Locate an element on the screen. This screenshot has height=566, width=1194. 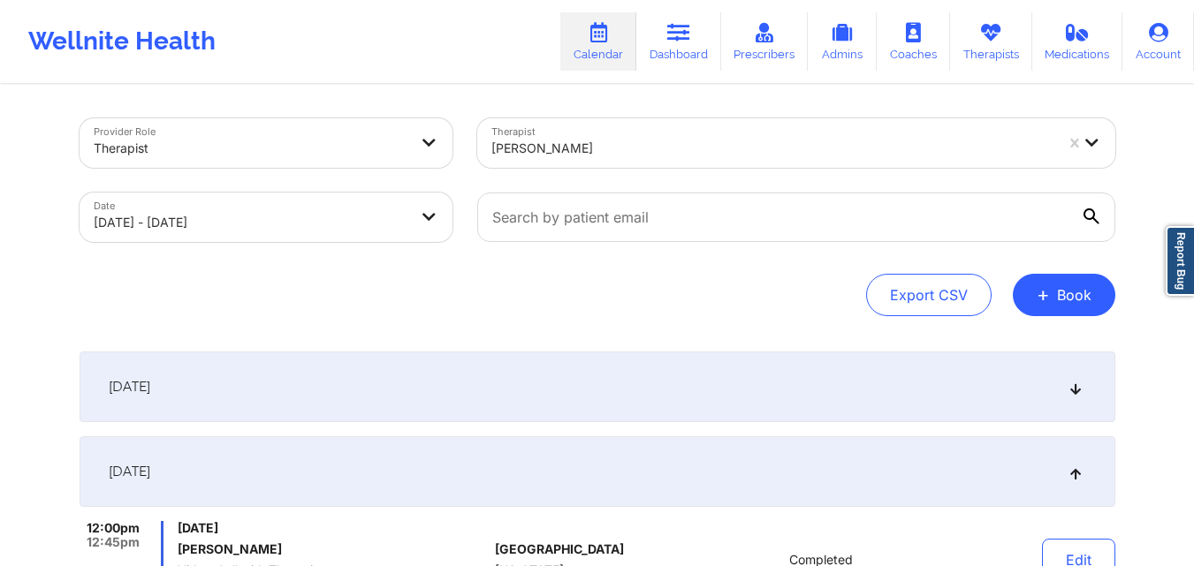
span: 12:45pm is located at coordinates (113, 542).